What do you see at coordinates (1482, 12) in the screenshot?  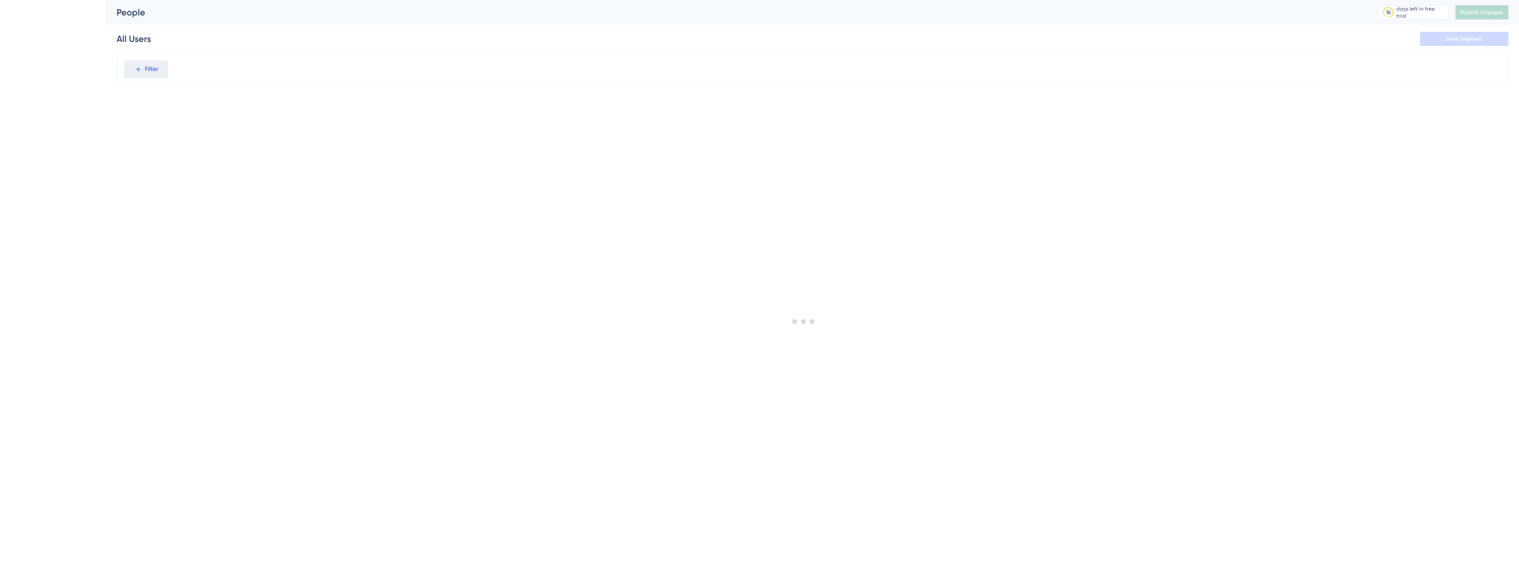 I see `span: Publish Changes` at bounding box center [1482, 12].